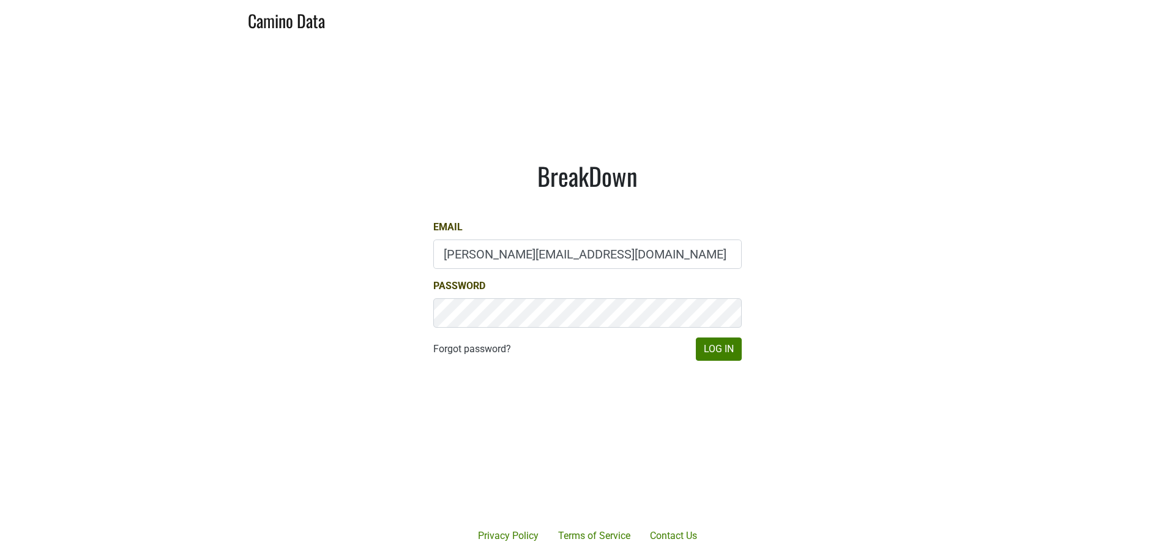 This screenshot has height=558, width=1175. I want to click on a: Camino Data, so click(286, 19).